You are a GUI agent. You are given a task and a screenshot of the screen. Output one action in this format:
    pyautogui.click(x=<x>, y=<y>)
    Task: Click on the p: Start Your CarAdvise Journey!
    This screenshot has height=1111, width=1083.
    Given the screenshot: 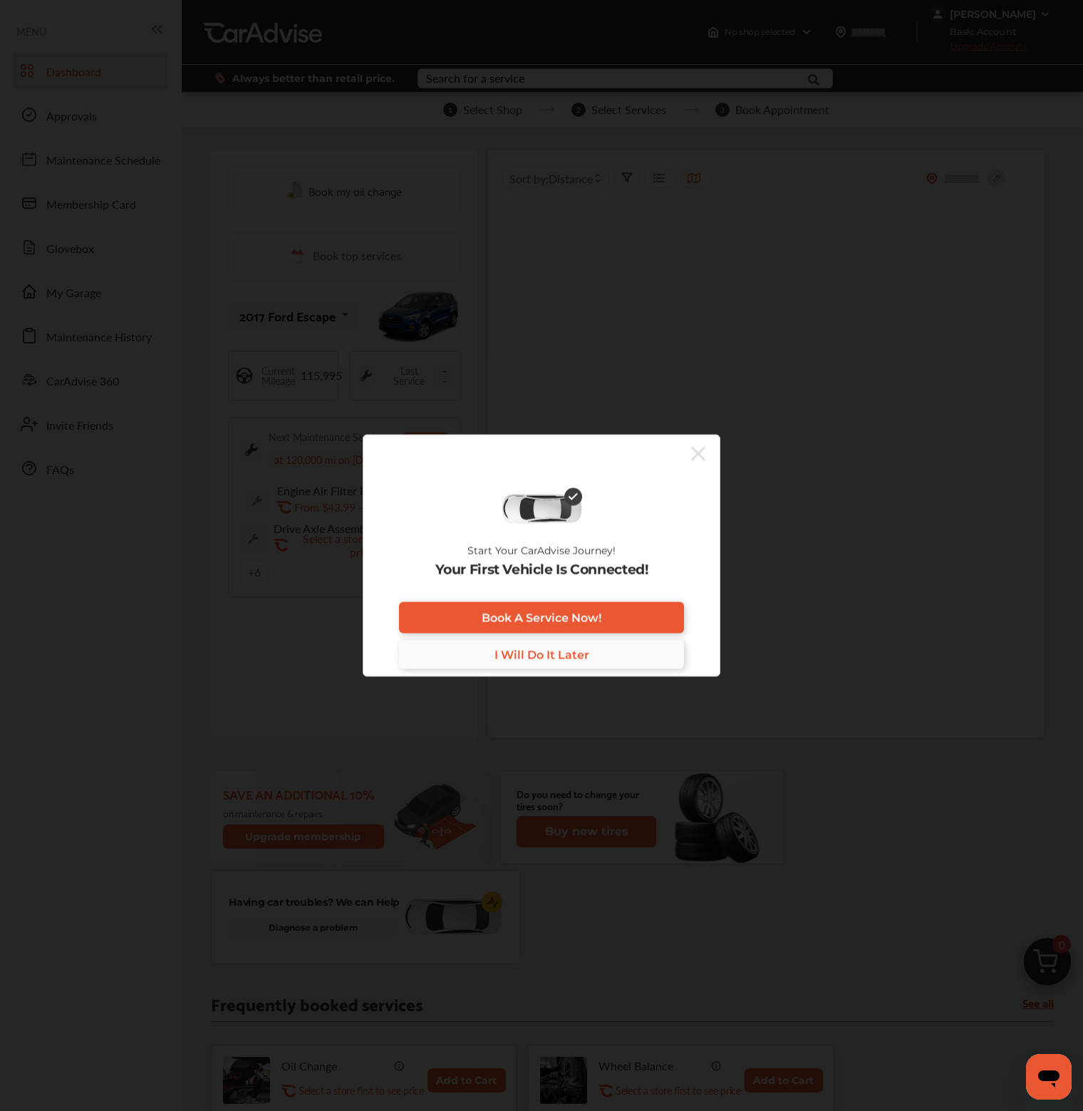 What is the action you would take?
    pyautogui.click(x=541, y=551)
    